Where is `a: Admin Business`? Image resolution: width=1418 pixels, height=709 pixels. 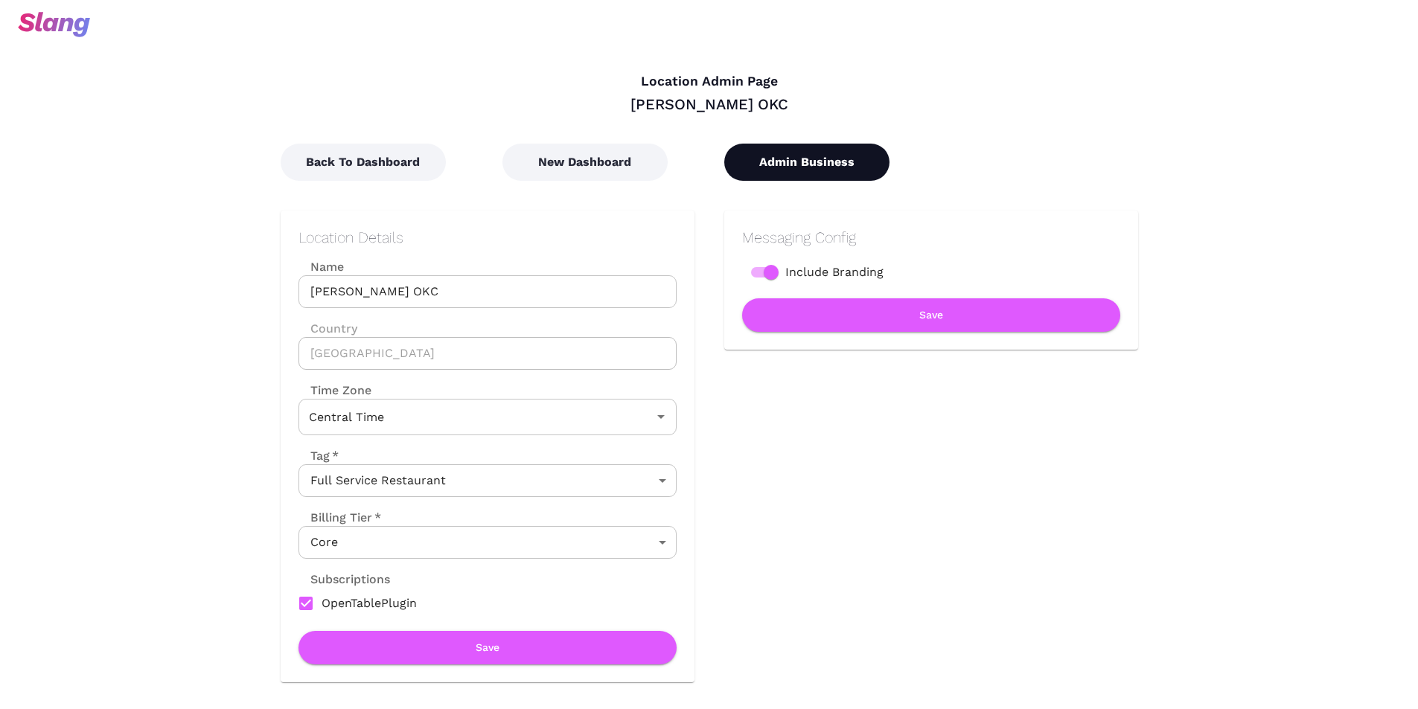 a: Admin Business is located at coordinates (807, 162).